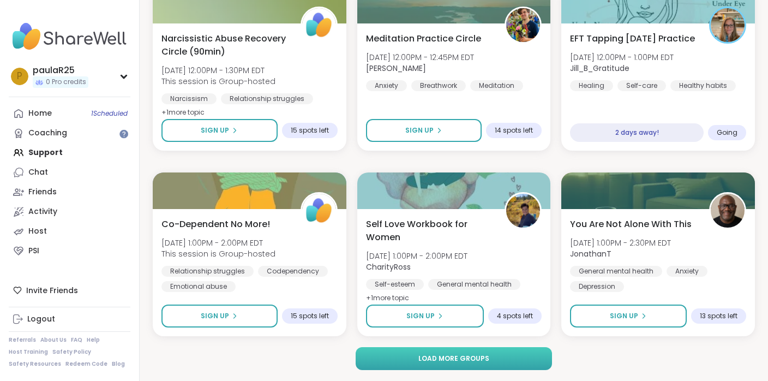 The height and width of the screenshot is (381, 768). I want to click on b: JonathanT, so click(591, 254).